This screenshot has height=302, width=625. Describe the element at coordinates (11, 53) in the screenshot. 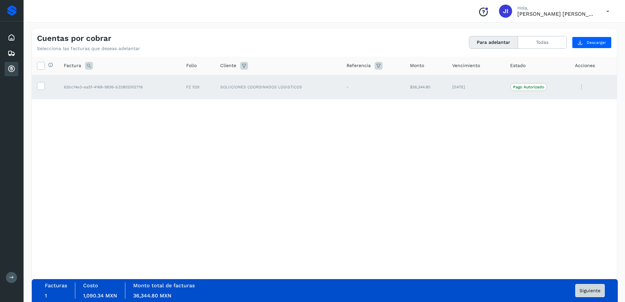

I see `div: Embarques` at that location.